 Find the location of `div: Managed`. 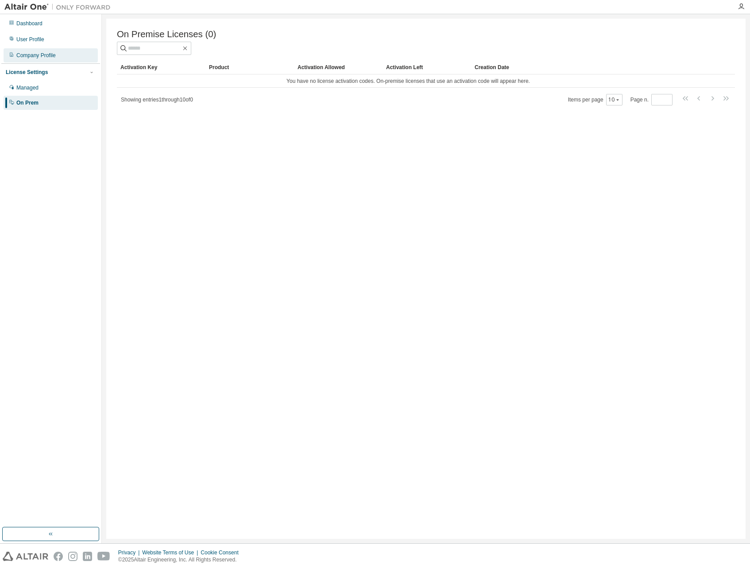

div: Managed is located at coordinates (27, 88).